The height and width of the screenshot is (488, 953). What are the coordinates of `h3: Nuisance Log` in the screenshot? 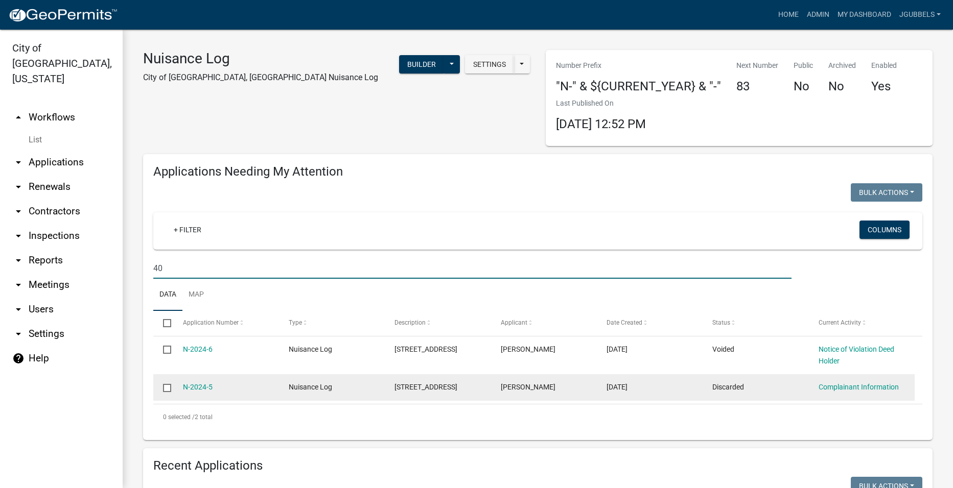 It's located at (260, 59).